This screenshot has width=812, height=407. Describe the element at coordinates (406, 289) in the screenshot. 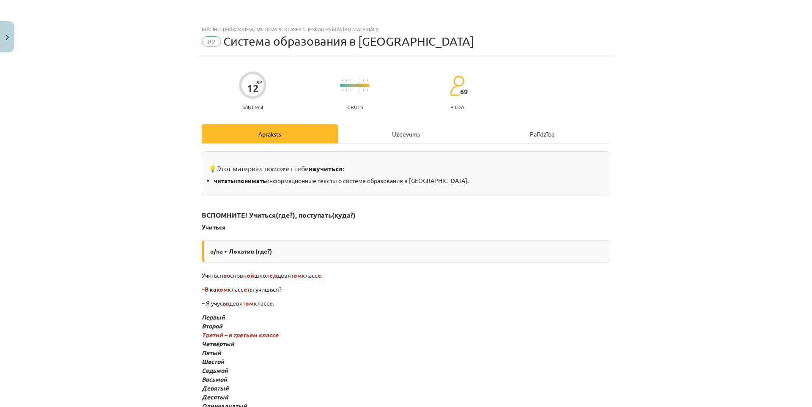

I see `p: – класс ты учишься?` at that location.